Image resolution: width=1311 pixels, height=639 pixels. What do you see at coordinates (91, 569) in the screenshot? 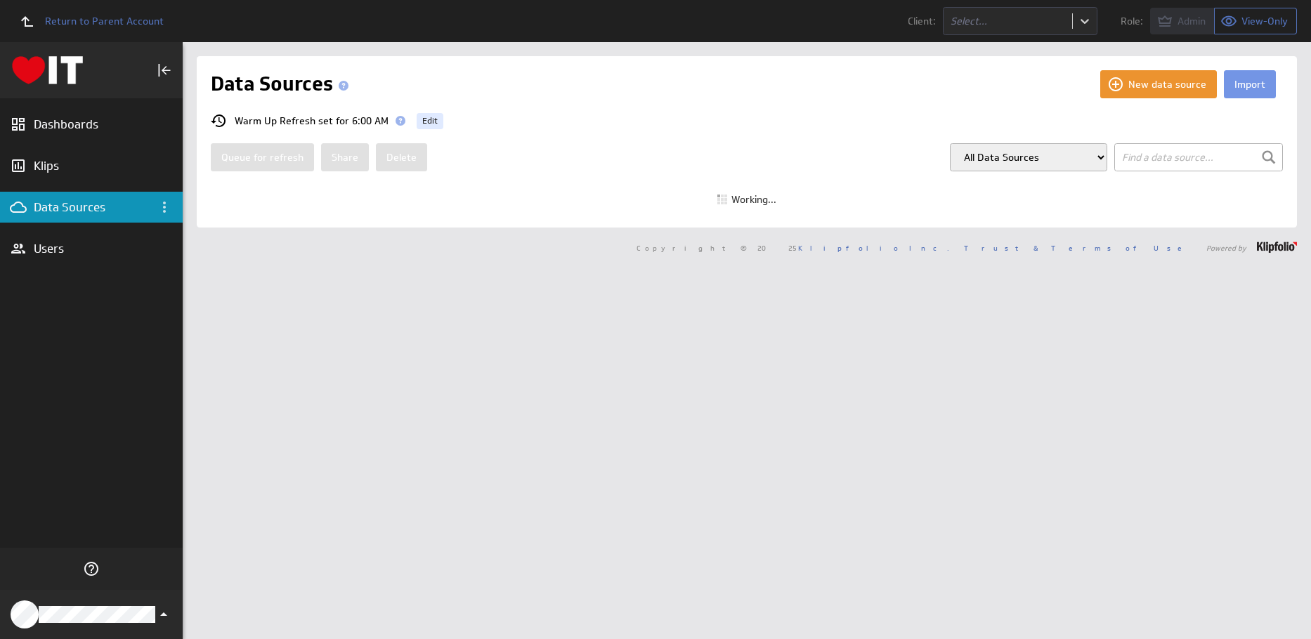
I see `div: Help` at bounding box center [91, 569].